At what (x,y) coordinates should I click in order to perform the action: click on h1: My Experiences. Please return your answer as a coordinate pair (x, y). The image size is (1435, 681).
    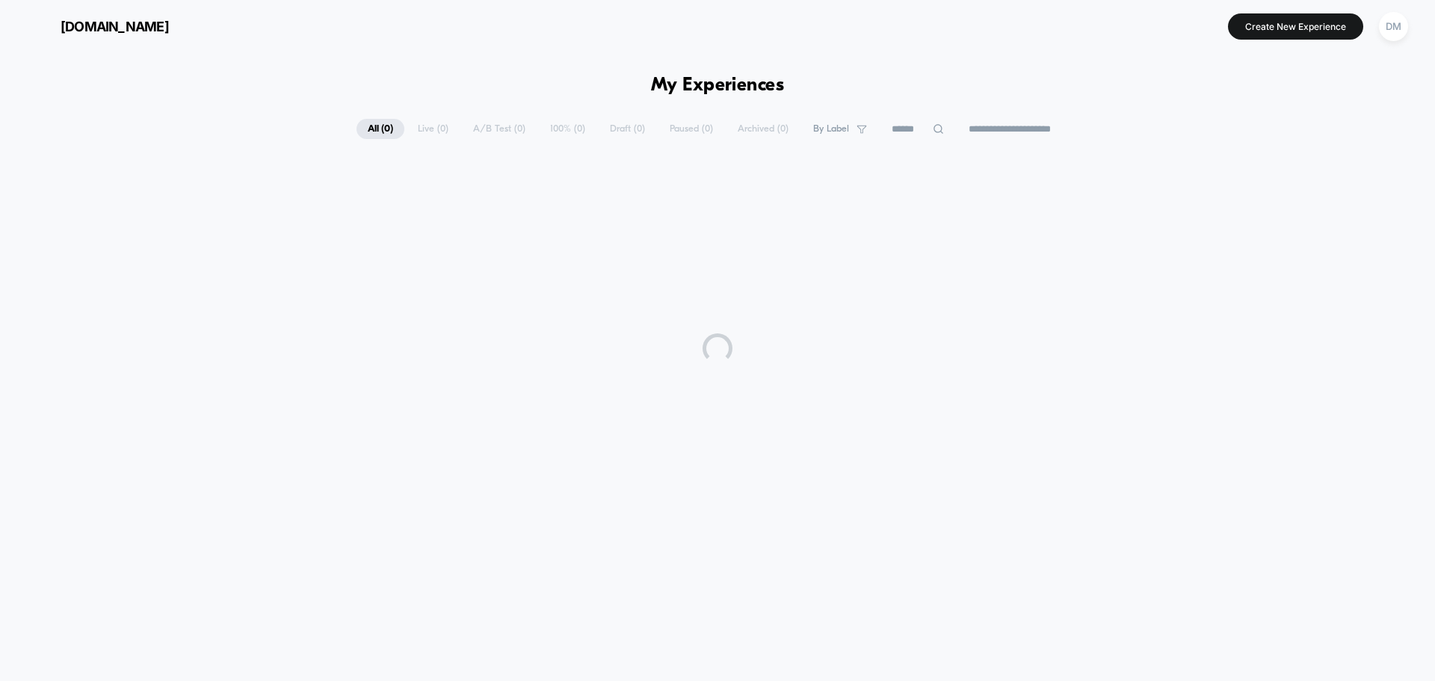
    Looking at the image, I should click on (717, 85).